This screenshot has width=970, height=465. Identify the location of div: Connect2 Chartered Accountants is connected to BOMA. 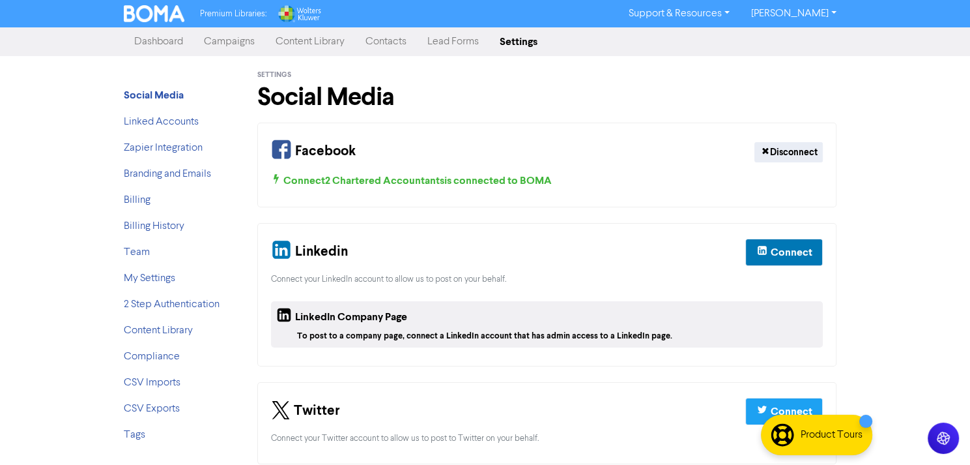
(547, 180).